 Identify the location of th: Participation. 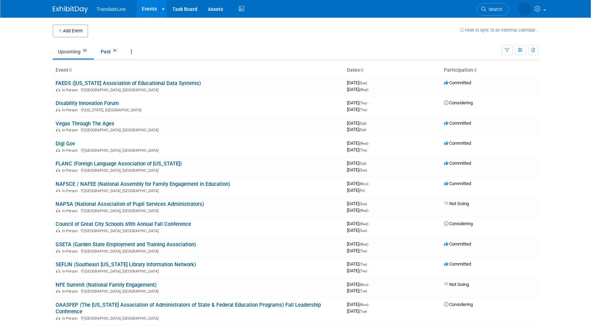
(490, 70).